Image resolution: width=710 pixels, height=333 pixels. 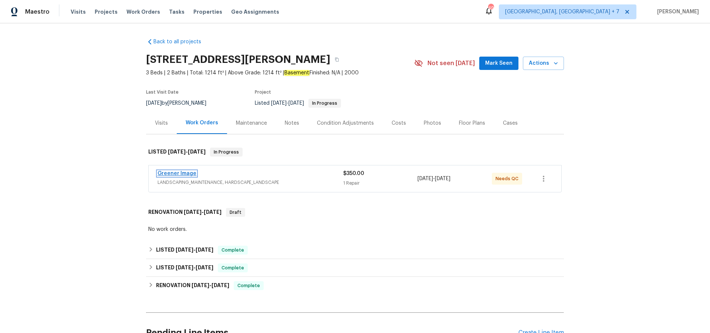 I want to click on span: Project, so click(x=263, y=92).